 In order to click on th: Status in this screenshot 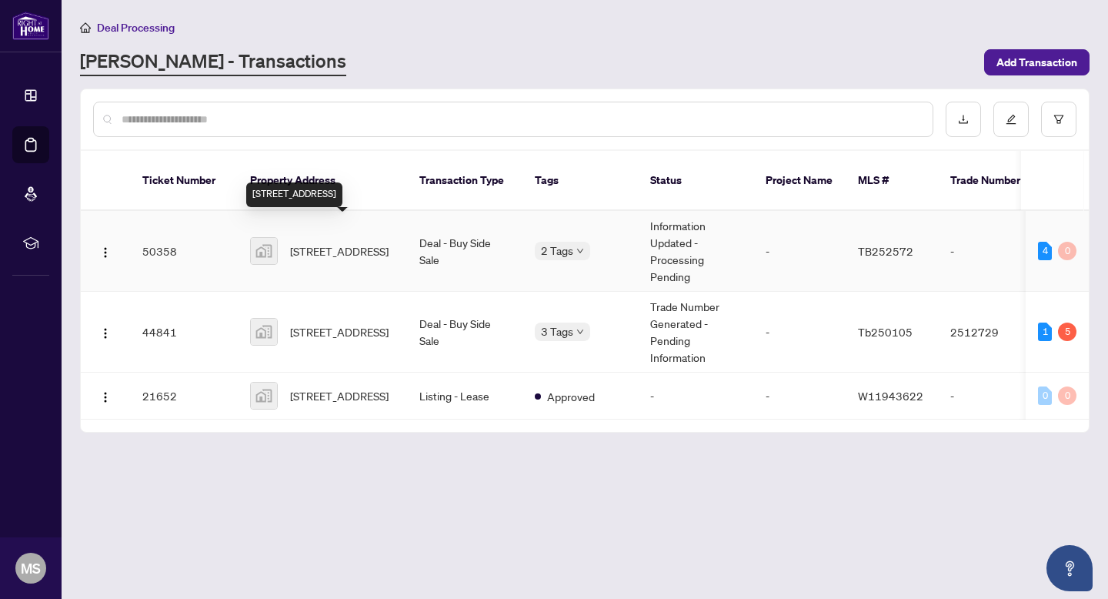, I will do `click(696, 181)`.